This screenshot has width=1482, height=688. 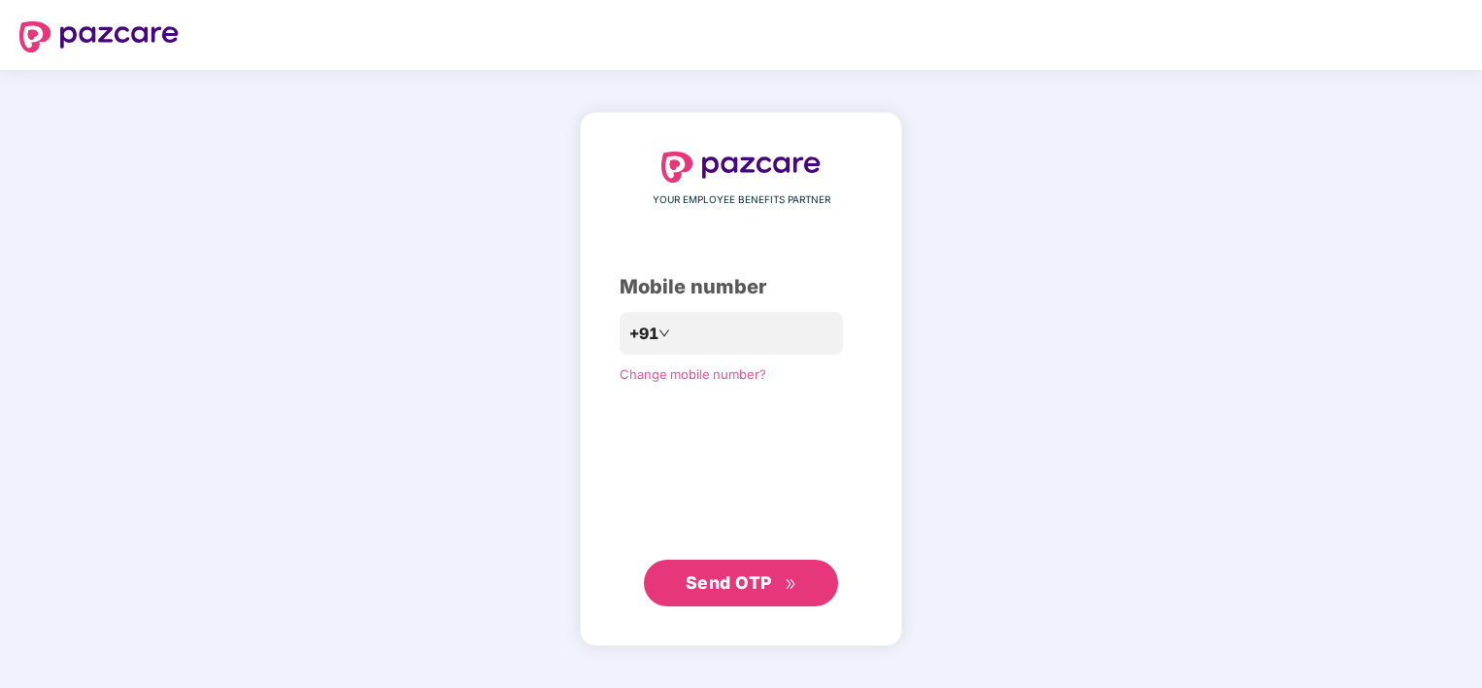 What do you see at coordinates (791, 584) in the screenshot?
I see `span: double-right` at bounding box center [791, 584].